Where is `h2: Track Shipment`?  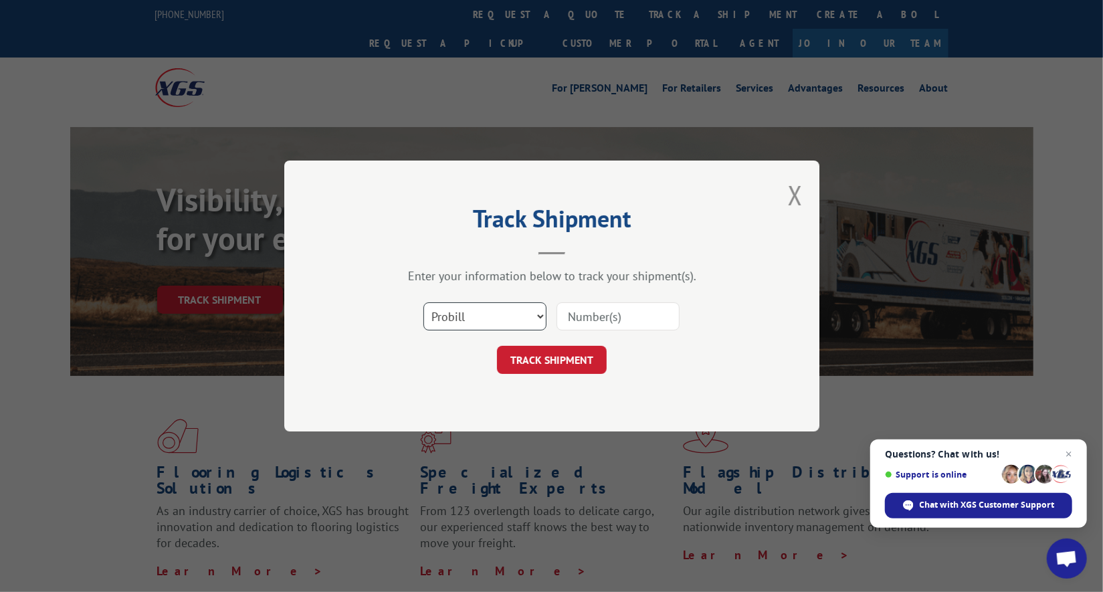
h2: Track Shipment is located at coordinates (552, 222).